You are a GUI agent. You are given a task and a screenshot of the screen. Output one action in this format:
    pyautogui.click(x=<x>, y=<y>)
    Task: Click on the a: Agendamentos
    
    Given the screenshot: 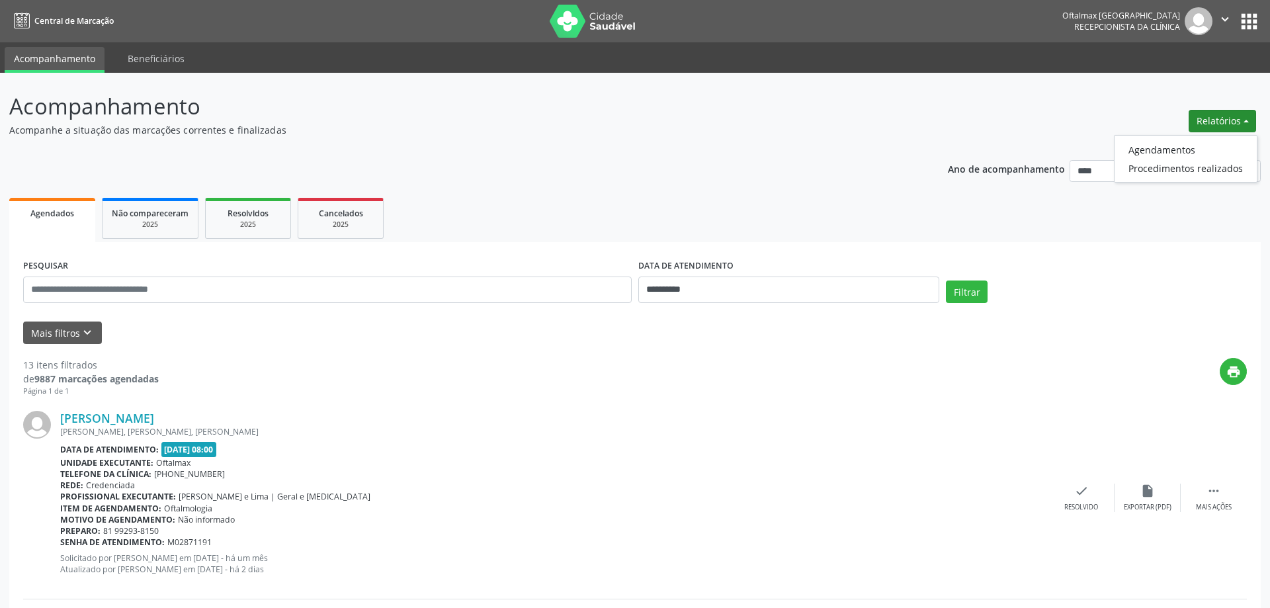 What is the action you would take?
    pyautogui.click(x=1185, y=149)
    